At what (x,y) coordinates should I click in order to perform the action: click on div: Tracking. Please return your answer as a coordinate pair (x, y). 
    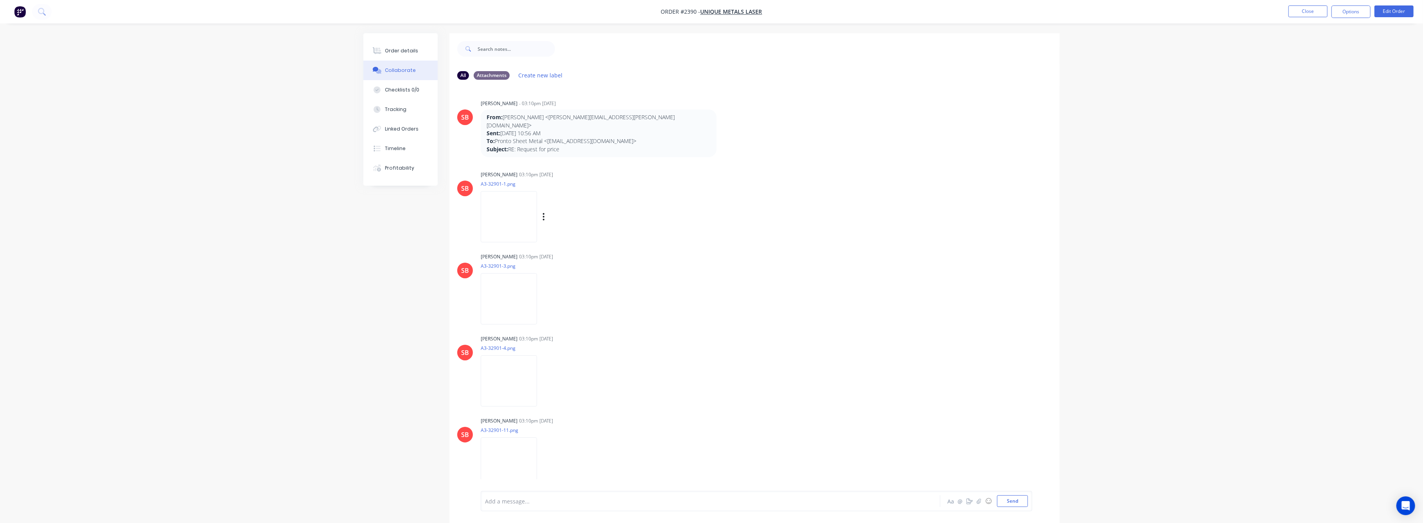
    Looking at the image, I should click on (396, 110).